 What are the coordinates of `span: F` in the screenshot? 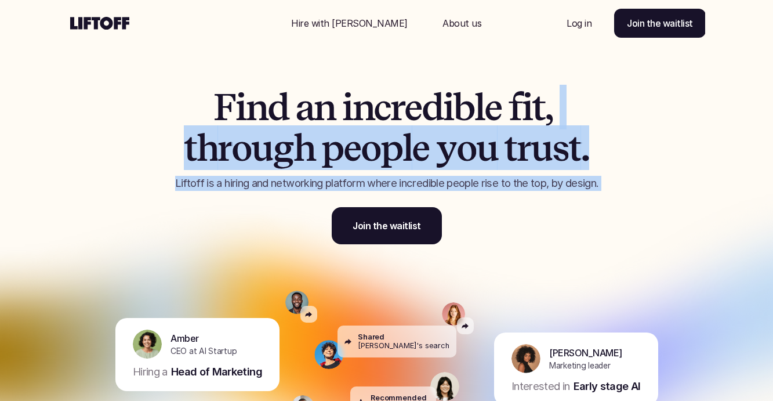 It's located at (224, 107).